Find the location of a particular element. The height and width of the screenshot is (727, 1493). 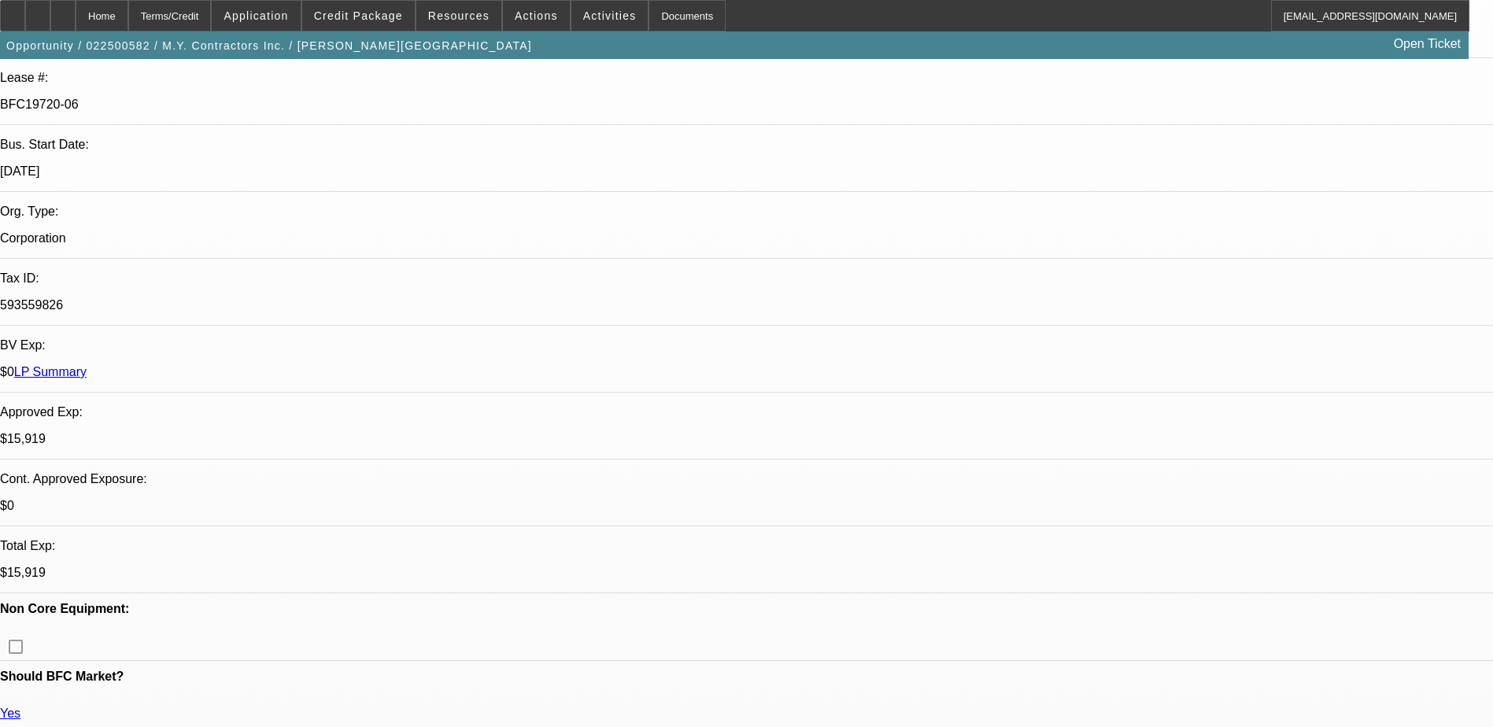

span: Application is located at coordinates (256, 16).